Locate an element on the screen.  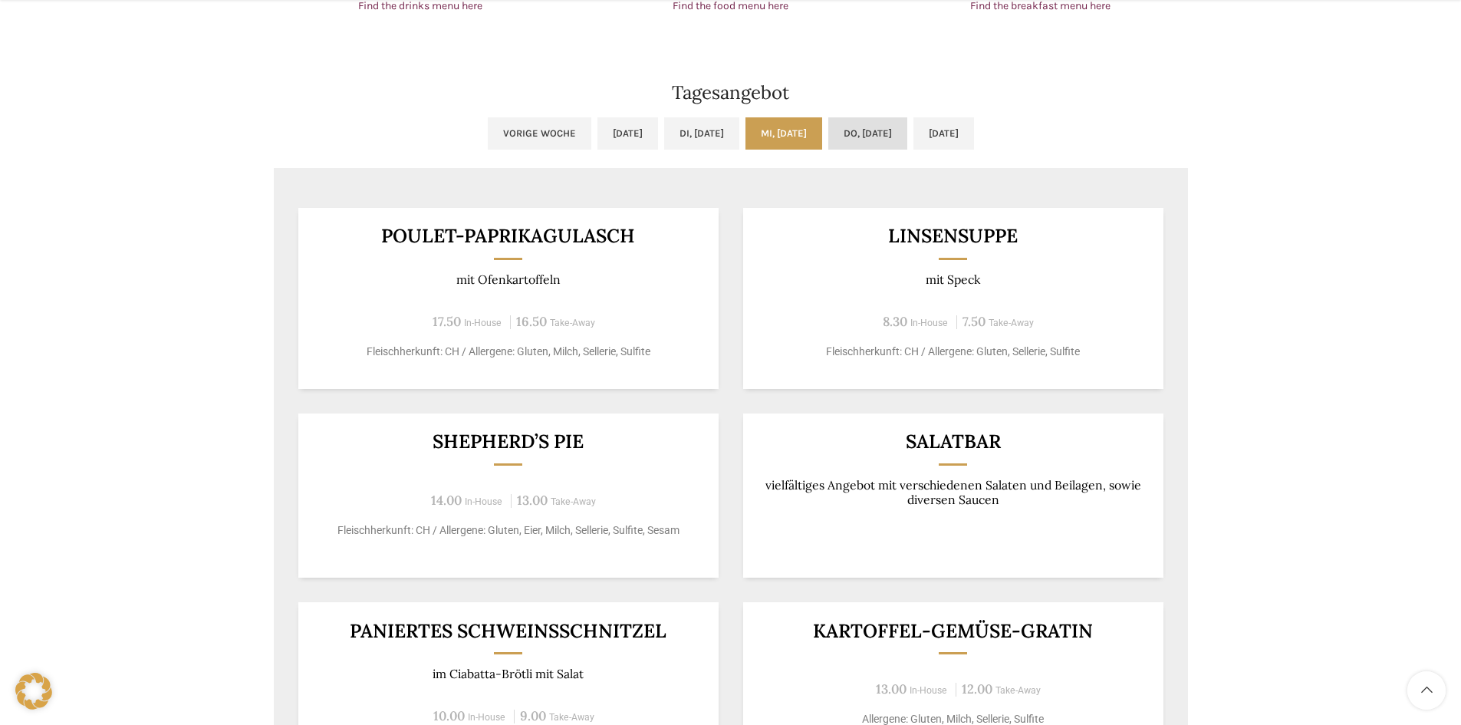
p: Fleischherkunft: CH / Allergene: Gluten, Eier, Milch, Sellerie, Sulfite, Sesam is located at coordinates (508, 530).